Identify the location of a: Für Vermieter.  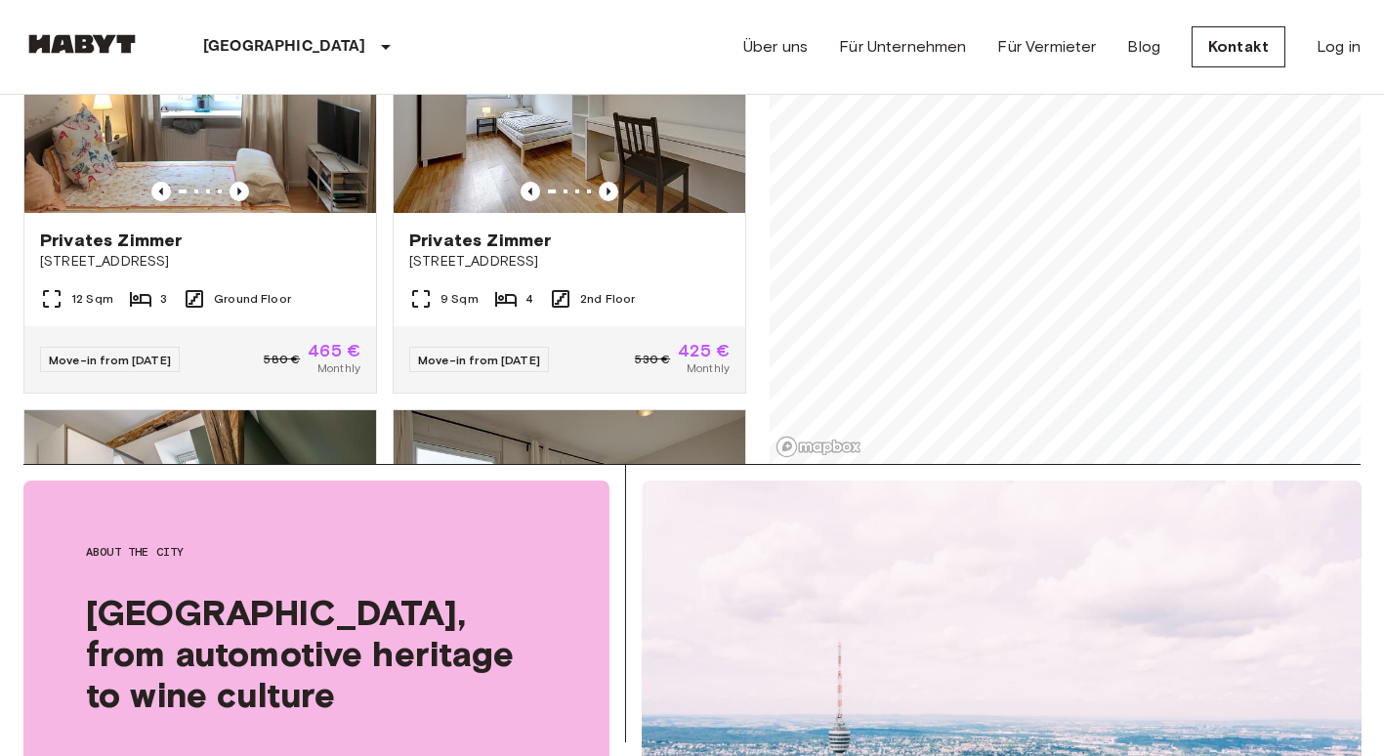
(1046, 47).